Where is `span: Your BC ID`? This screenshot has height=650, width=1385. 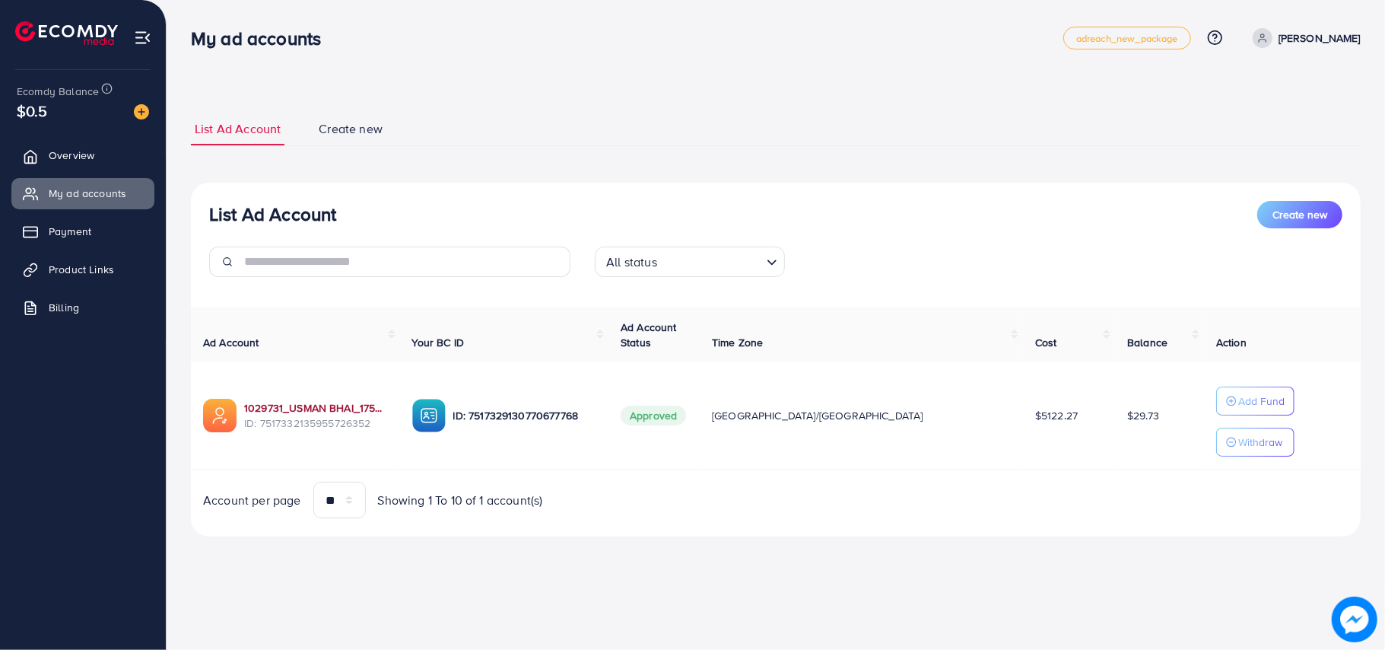
span: Your BC ID is located at coordinates (438, 342).